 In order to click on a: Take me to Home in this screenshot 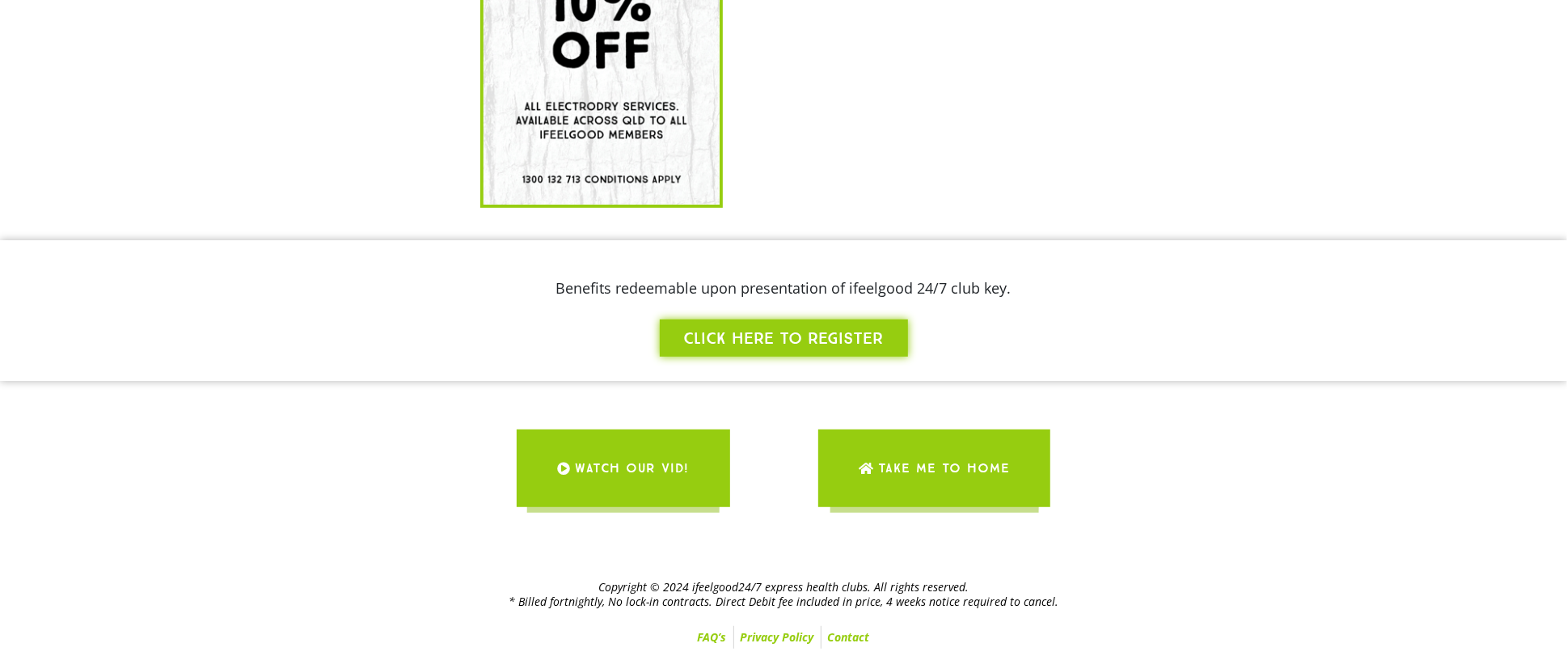, I will do `click(934, 468)`.